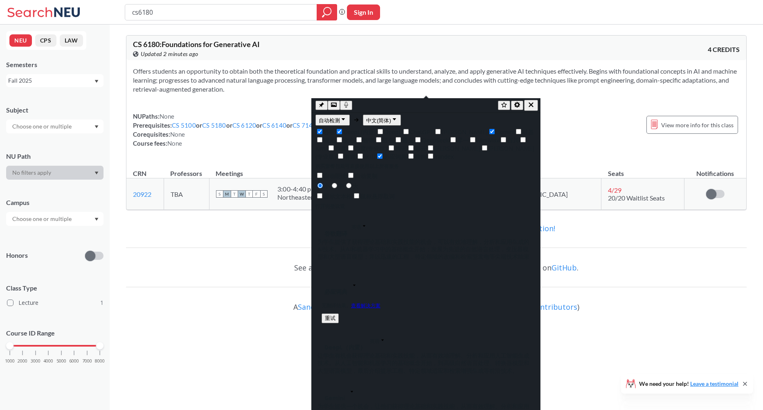 The width and height of the screenshot is (763, 410). What do you see at coordinates (327, 12) in the screenshot?
I see `div: magnifying glass` at bounding box center [327, 12].